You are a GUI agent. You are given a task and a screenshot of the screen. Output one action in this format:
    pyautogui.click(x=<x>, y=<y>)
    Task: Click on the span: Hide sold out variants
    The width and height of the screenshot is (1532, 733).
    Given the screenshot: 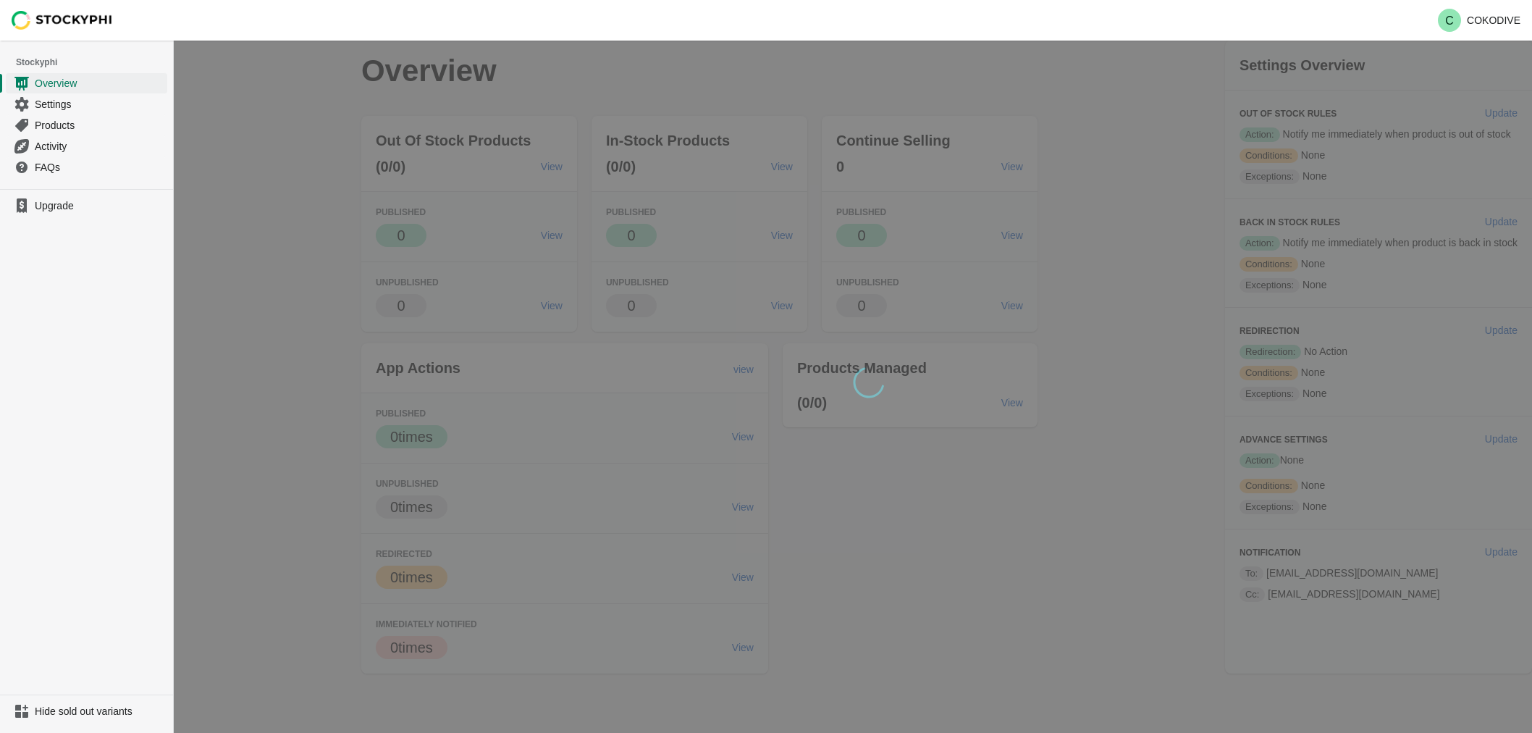 What is the action you would take?
    pyautogui.click(x=99, y=711)
    